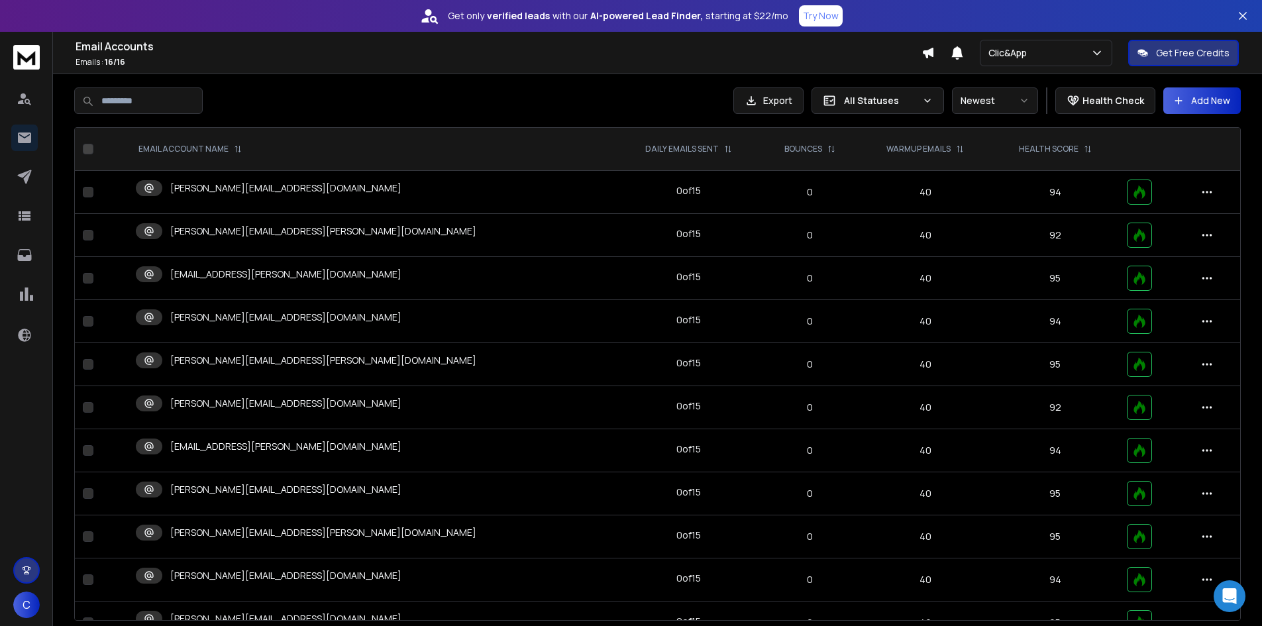 This screenshot has height=626, width=1262. I want to click on span: C, so click(26, 605).